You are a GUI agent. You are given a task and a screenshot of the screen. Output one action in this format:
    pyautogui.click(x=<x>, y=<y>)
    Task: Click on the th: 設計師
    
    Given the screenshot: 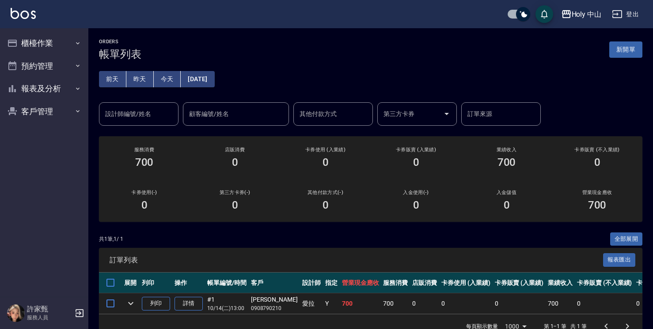 What is the action you would take?
    pyautogui.click(x=311, y=283)
    